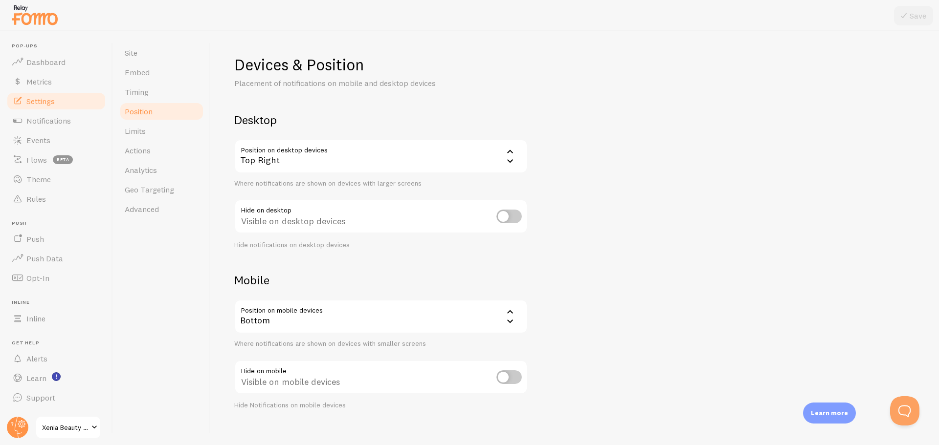 The width and height of the screenshot is (939, 445). What do you see at coordinates (56, 199) in the screenshot?
I see `a: Rules` at bounding box center [56, 199].